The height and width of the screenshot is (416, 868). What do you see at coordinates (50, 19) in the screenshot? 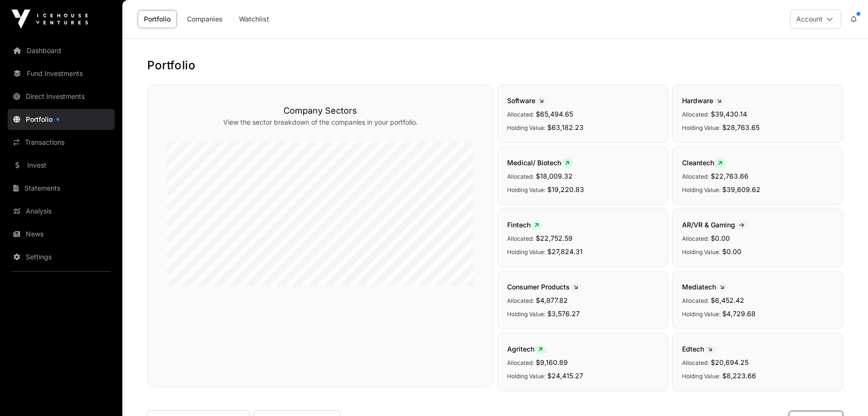
I see `img: Icehouse Ventures Logo` at bounding box center [50, 19].